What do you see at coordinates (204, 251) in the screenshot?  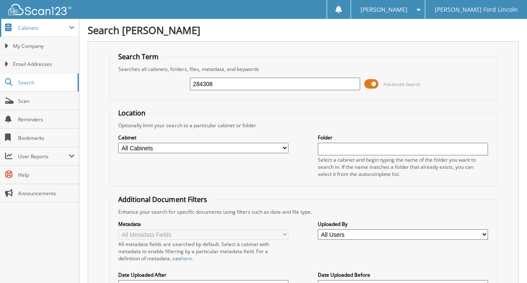 I see `div: All metadata fields are searched by default. Select a cabinet with metadata to enable filtering b...` at bounding box center [204, 251].